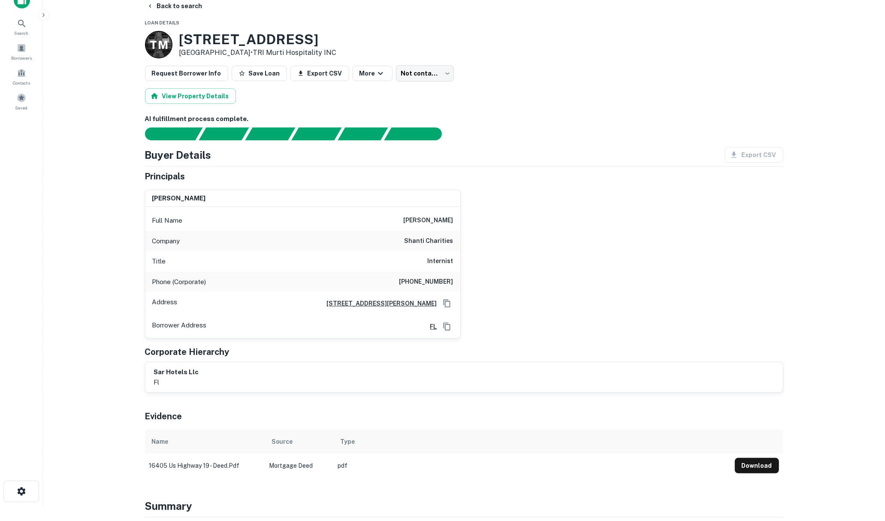  Describe the element at coordinates (532, 442) in the screenshot. I see `th: Type` at that location.